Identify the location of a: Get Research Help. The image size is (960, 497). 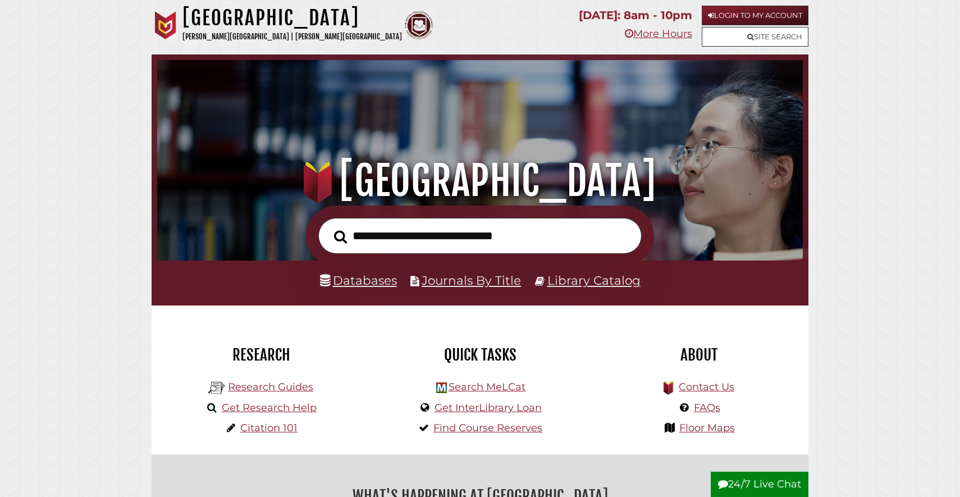
(269, 408).